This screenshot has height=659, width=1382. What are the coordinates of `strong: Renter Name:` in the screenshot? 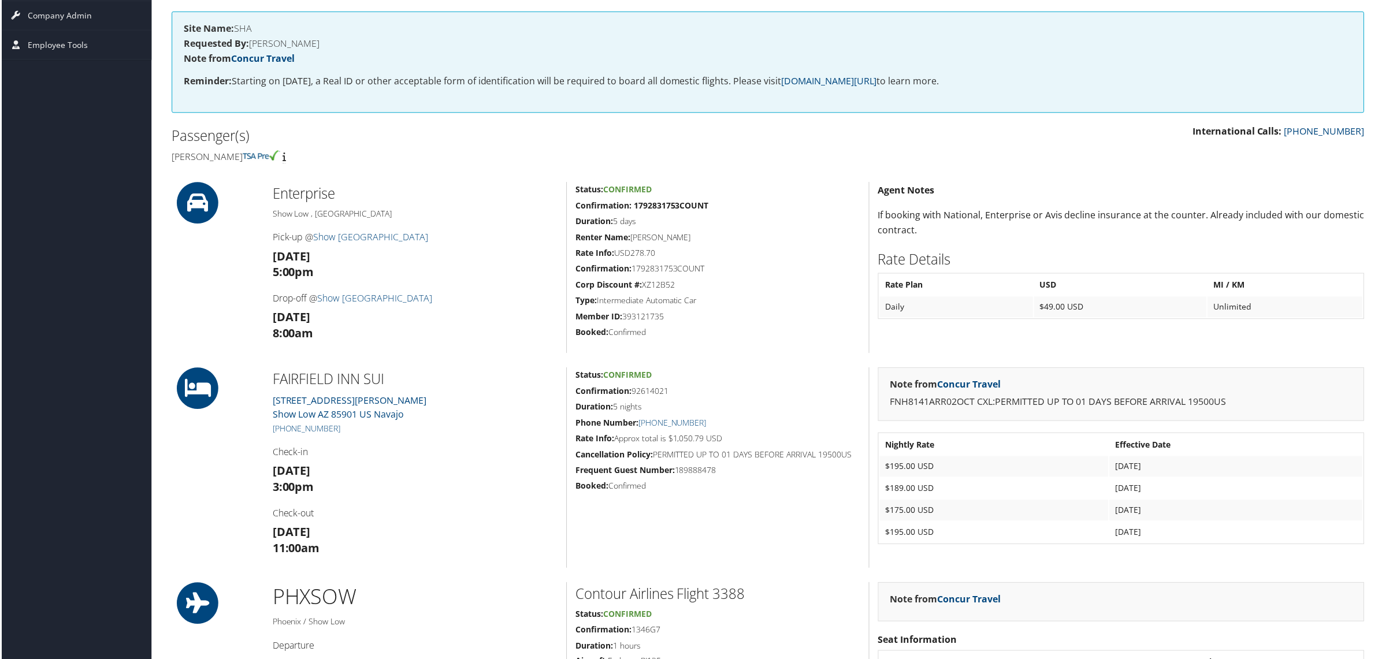 It's located at (603, 237).